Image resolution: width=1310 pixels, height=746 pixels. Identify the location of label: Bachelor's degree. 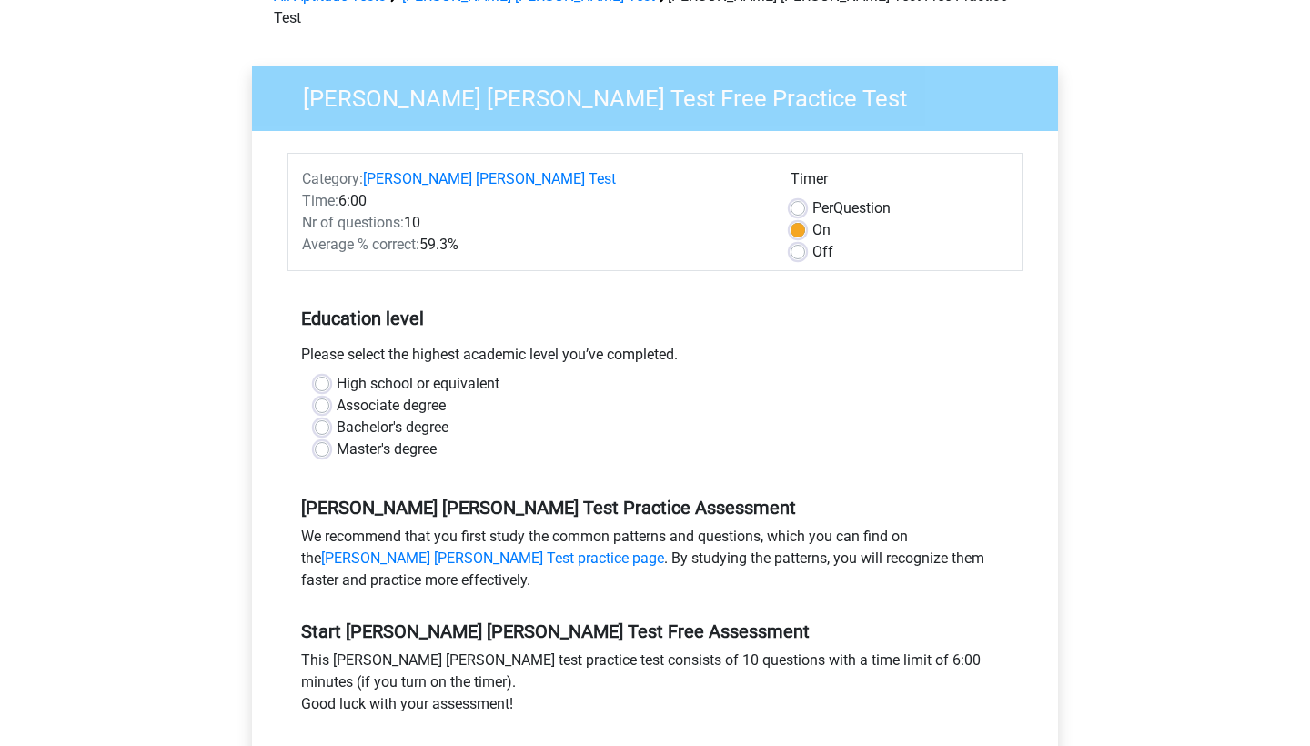
(392, 428).